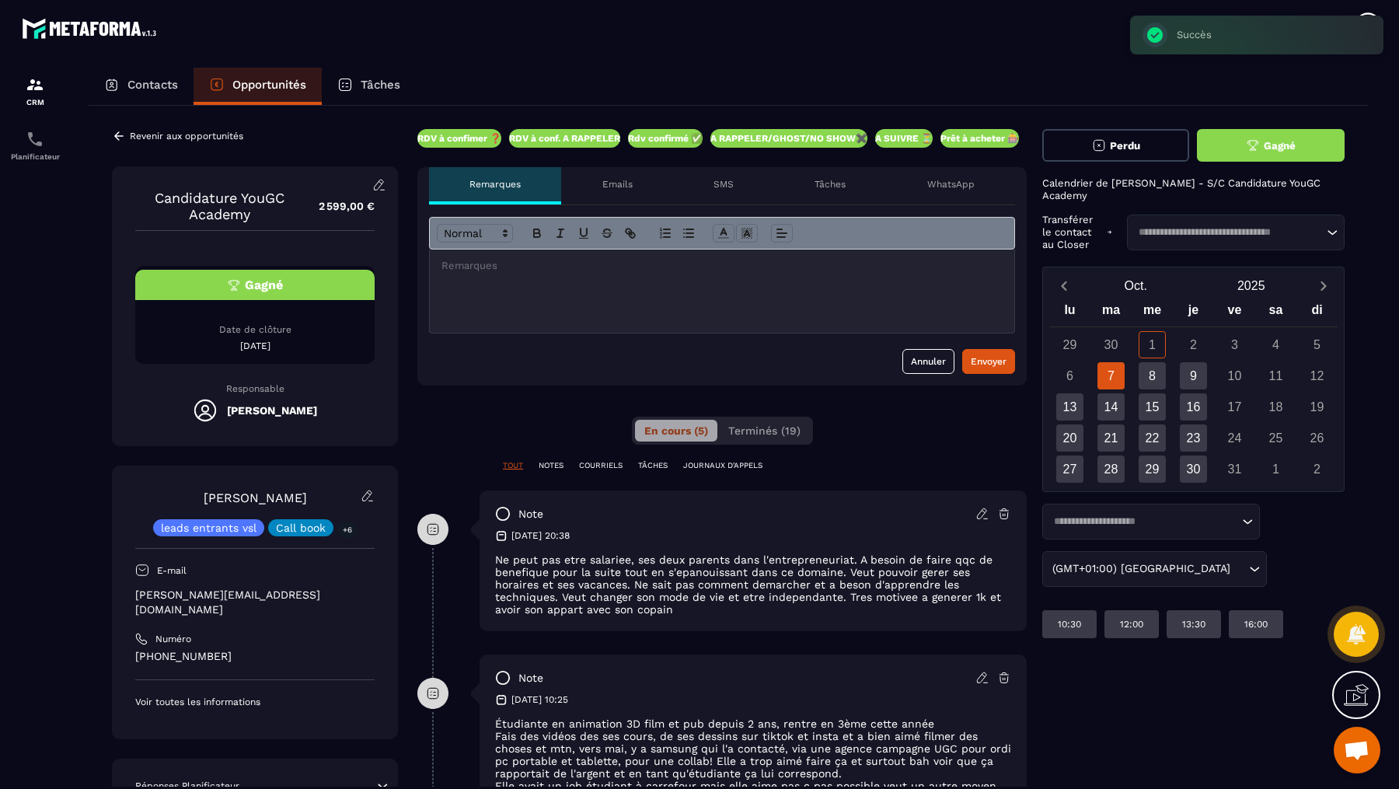 This screenshot has height=789, width=1399. I want to click on button: Annuler, so click(928, 361).